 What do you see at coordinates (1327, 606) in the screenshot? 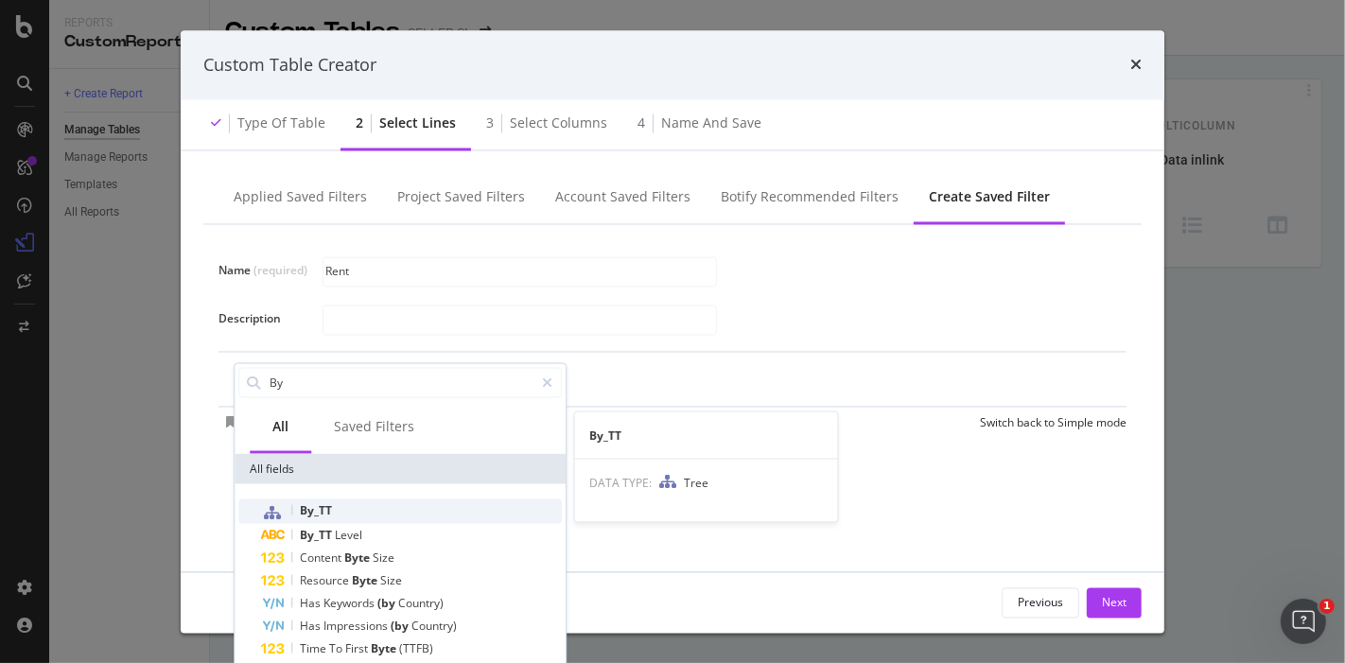
I see `span: 1` at bounding box center [1327, 606].